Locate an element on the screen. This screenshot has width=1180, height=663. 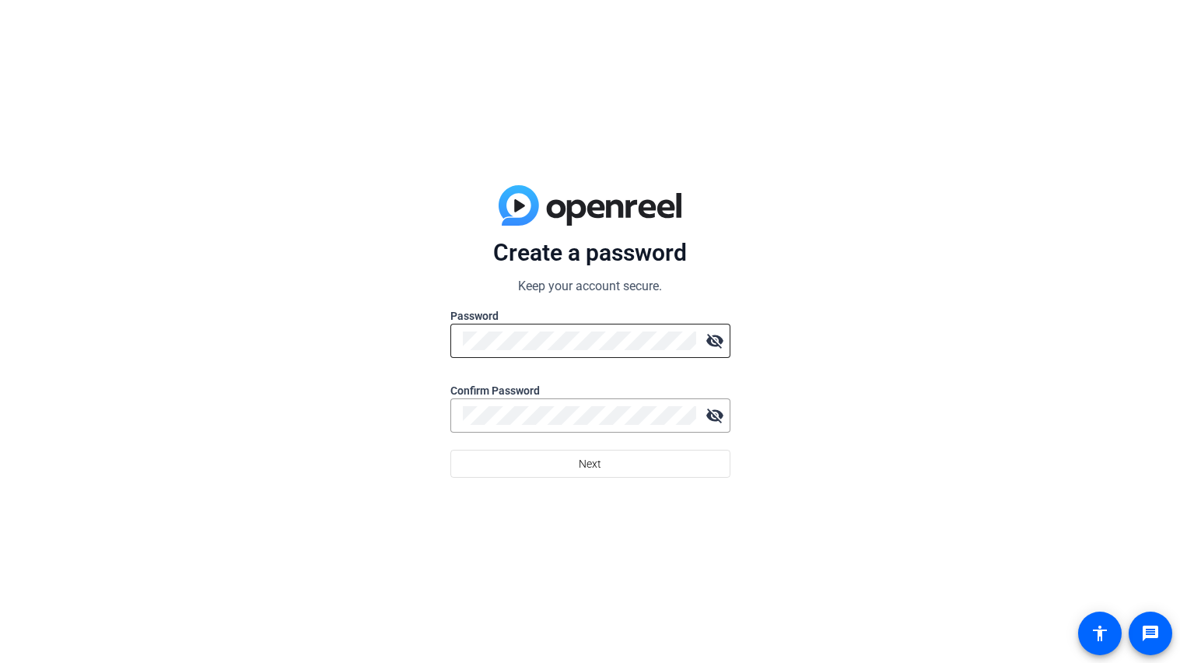
mat-icon: accessibility is located at coordinates (1100, 633).